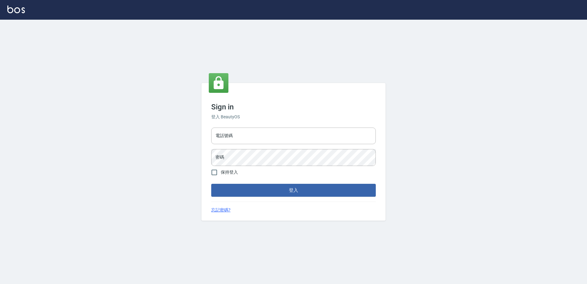  Describe the element at coordinates (294, 107) in the screenshot. I see `h3: Sign in` at that location.